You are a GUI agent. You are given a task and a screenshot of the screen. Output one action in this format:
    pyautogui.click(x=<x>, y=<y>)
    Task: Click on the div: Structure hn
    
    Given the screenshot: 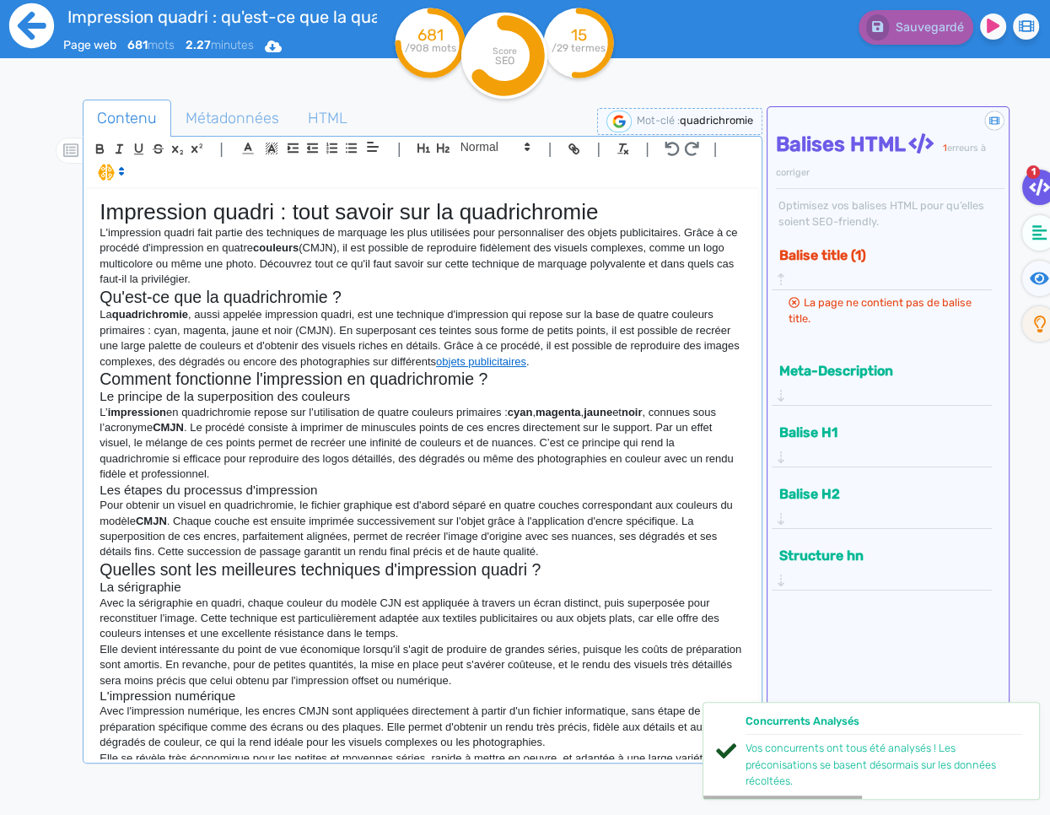 What is the action you would take?
    pyautogui.click(x=882, y=565)
    